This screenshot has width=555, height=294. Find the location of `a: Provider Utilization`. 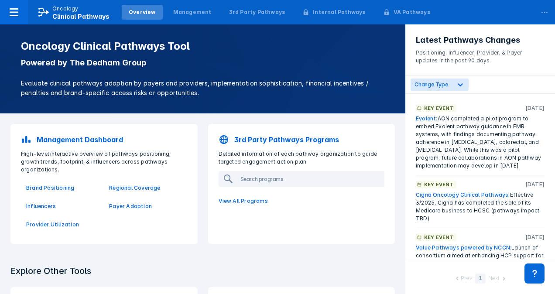

a: Provider Utilization is located at coordinates (62, 225).